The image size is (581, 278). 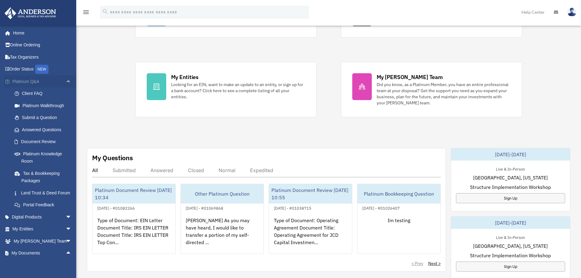 What do you see at coordinates (434, 263) in the screenshot?
I see `a: Next >` at bounding box center [434, 263].